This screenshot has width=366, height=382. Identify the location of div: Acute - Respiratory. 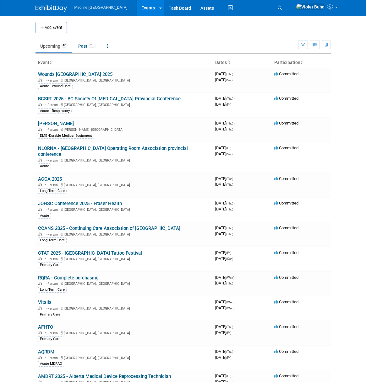
(55, 111).